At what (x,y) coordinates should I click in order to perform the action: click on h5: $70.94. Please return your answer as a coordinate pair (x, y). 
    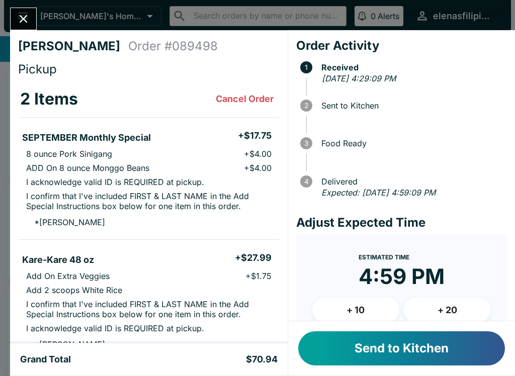
    Looking at the image, I should click on (262, 360).